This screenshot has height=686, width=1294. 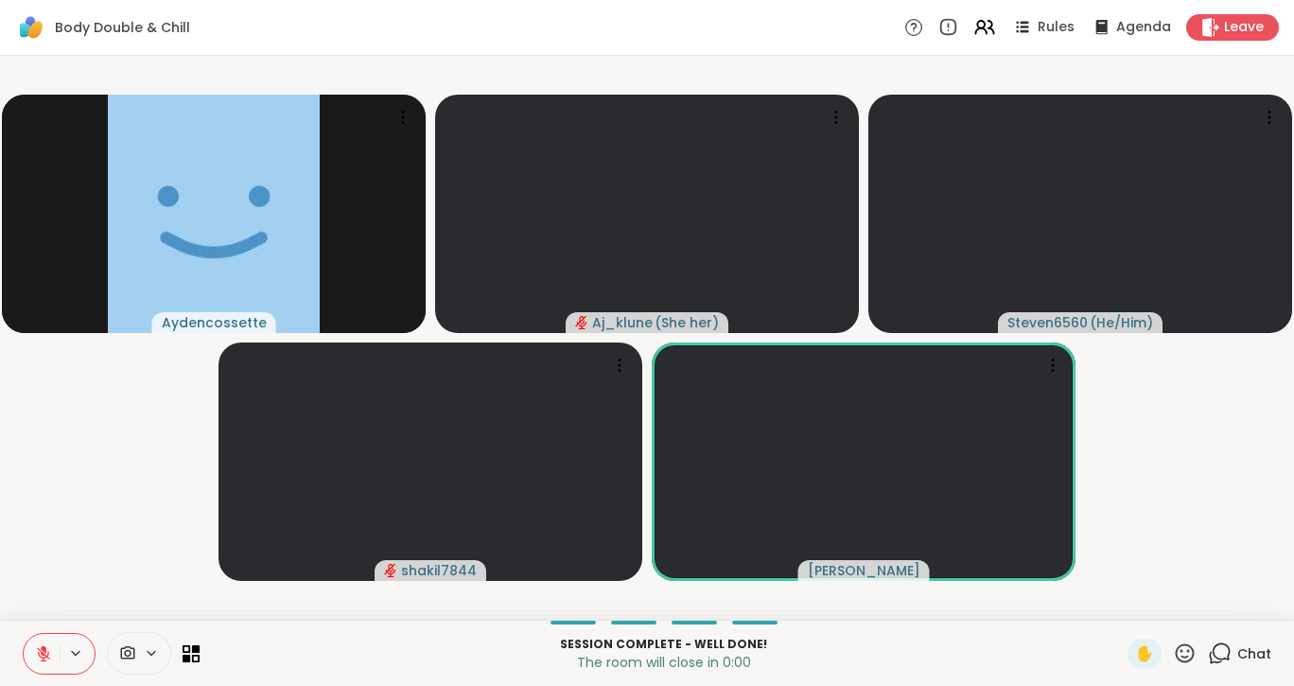 I want to click on span: Rules, so click(x=1055, y=27).